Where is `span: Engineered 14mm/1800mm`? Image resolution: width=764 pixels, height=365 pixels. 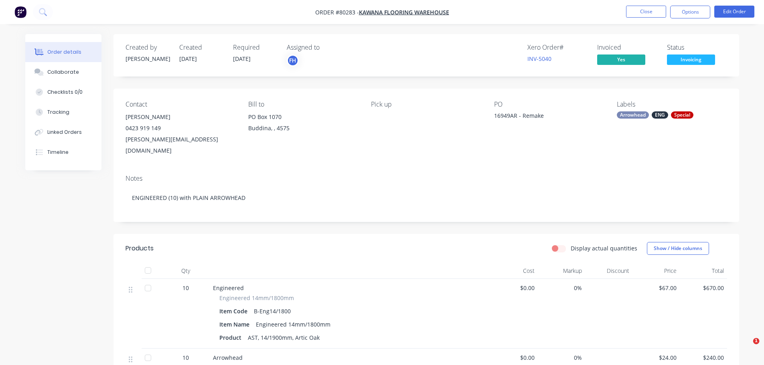 span: Engineered 14mm/1800mm is located at coordinates (257, 298).